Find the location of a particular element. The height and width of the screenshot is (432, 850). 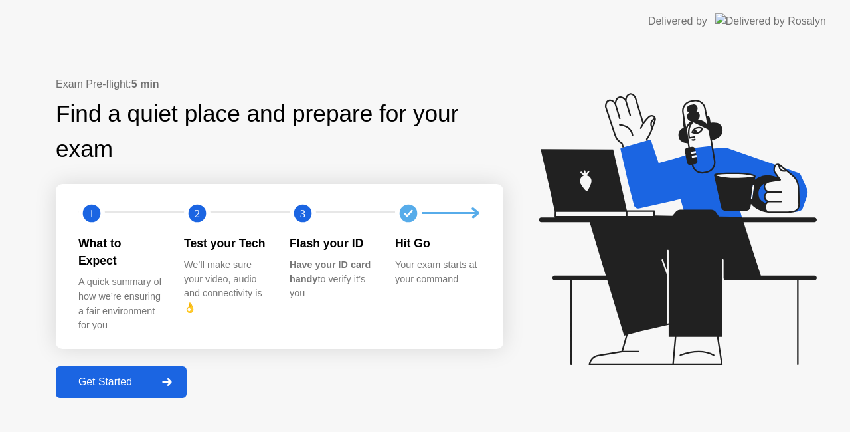

div: Flash your ID is located at coordinates (331, 243).